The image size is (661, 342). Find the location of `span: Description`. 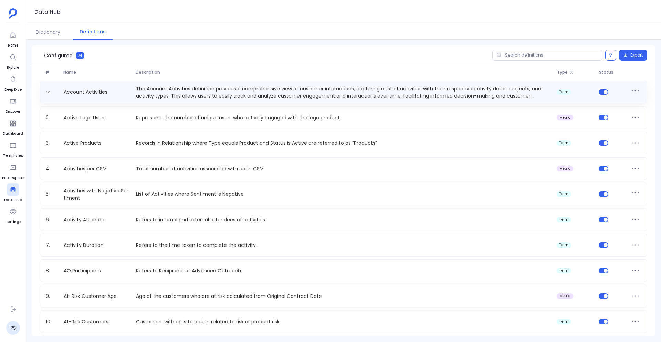

span: Description is located at coordinates (344, 72).